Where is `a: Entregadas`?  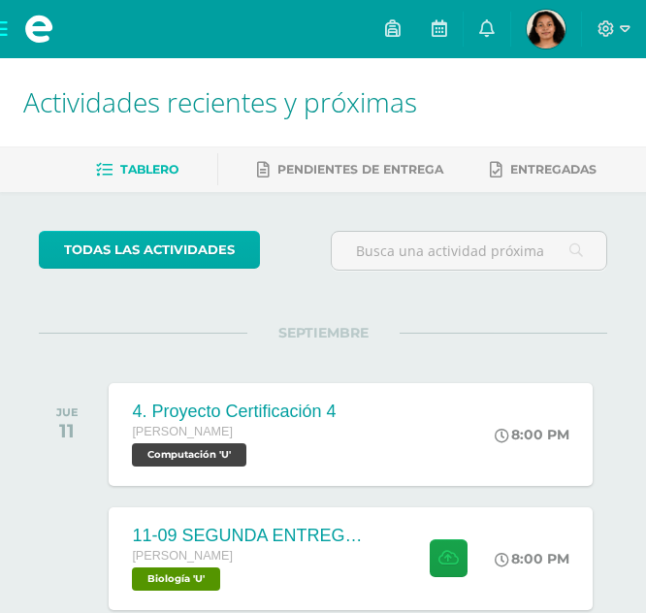 a: Entregadas is located at coordinates (543, 170).